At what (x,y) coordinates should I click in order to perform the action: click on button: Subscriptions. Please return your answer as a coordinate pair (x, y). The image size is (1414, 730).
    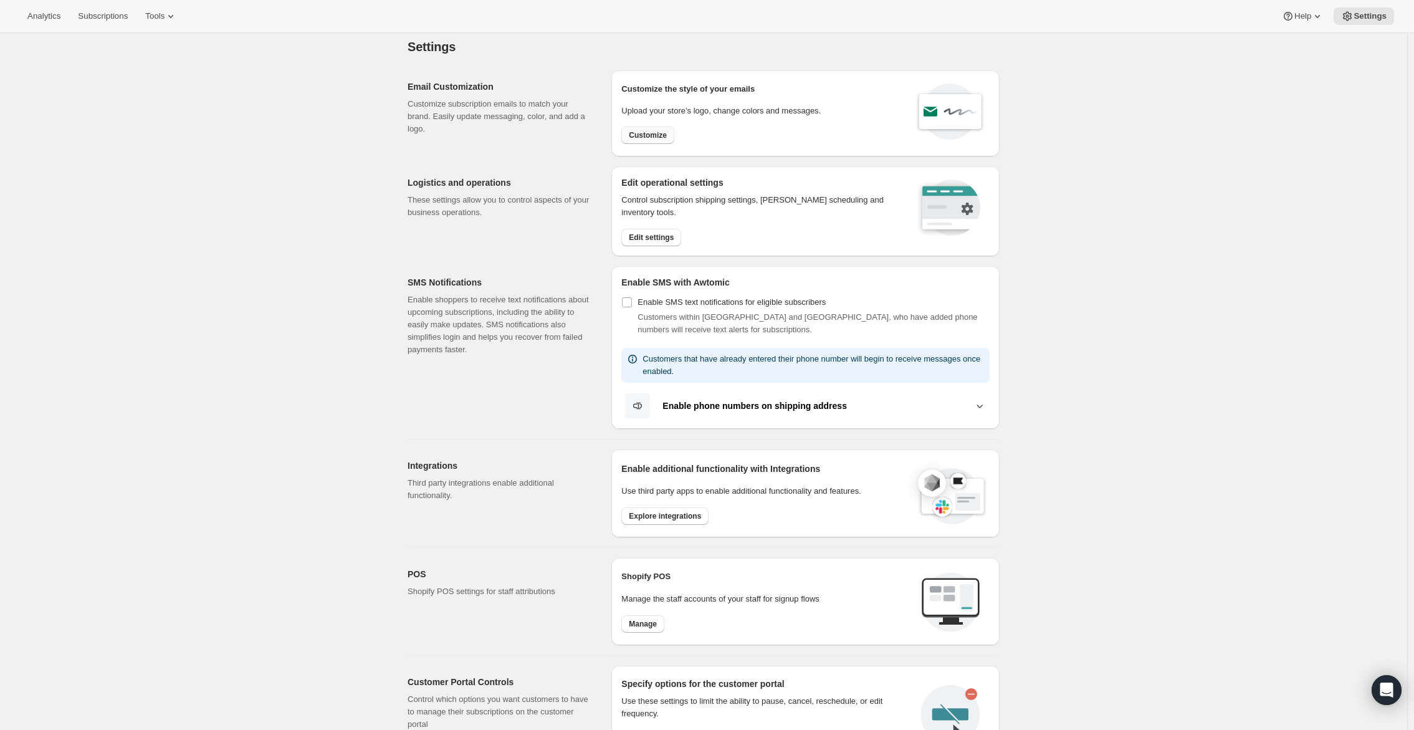
    Looking at the image, I should click on (103, 16).